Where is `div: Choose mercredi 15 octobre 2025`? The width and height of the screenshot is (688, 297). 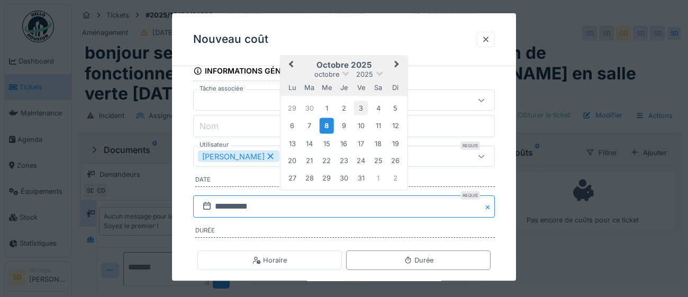 div: Choose mercredi 15 octobre 2025 is located at coordinates (327, 143).